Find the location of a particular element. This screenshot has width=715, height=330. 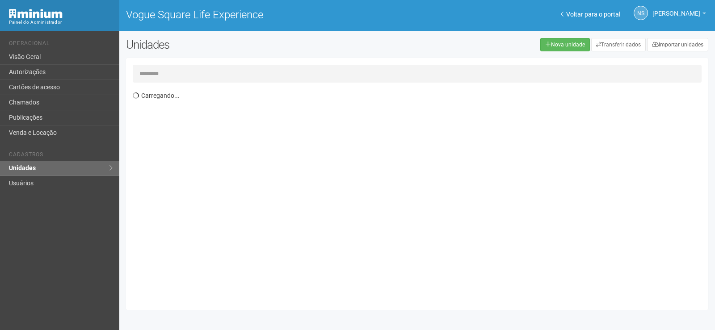

a: NS is located at coordinates (641, 13).